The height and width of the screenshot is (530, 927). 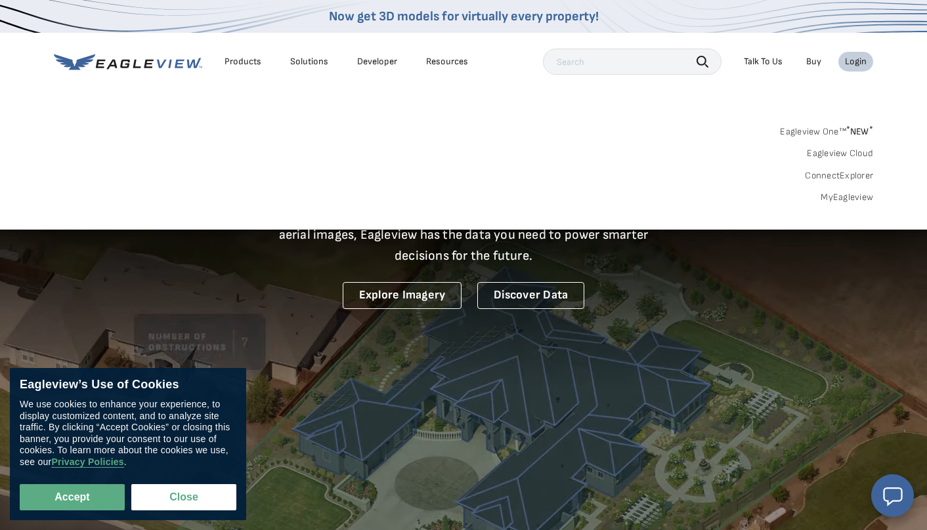 What do you see at coordinates (847, 198) in the screenshot?
I see `a: MyEagleview` at bounding box center [847, 198].